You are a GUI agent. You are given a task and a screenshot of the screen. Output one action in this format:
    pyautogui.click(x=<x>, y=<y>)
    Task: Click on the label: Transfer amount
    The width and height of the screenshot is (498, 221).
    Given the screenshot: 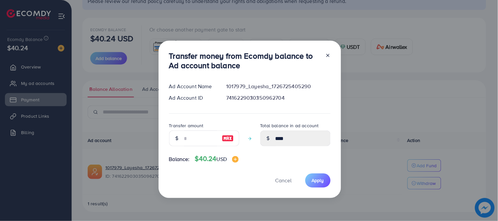 What is the action you would take?
    pyautogui.click(x=186, y=126)
    